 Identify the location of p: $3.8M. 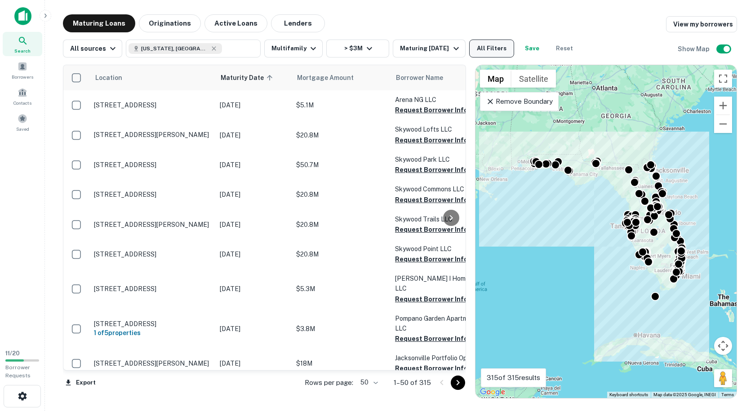
(341, 329).